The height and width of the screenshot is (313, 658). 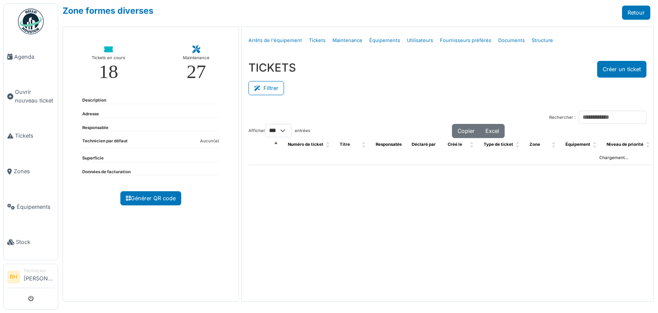 What do you see at coordinates (649, 144) in the screenshot?
I see `span: Niveau de priorité: Activate to sort` at bounding box center [649, 144].